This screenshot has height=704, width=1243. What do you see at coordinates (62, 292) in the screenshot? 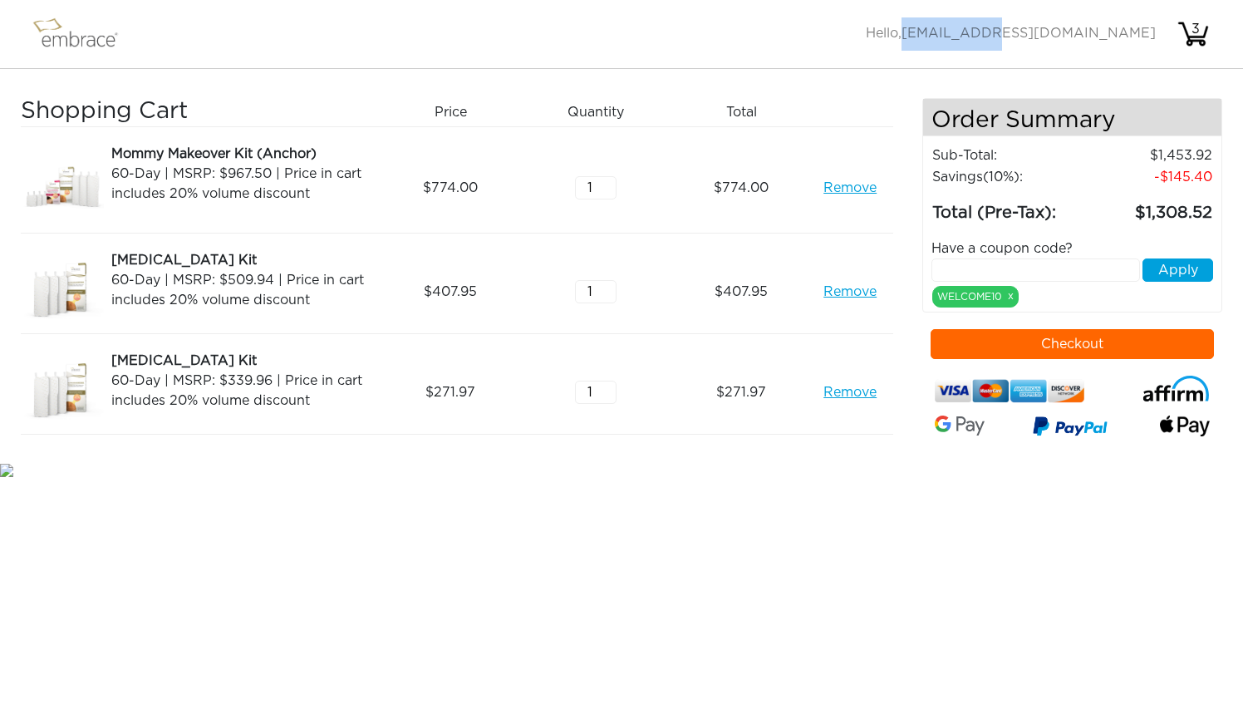
I see `img: a09f5d18-8da6-11e7-9c79-02e45ca4b85b.jpeg` at bounding box center [62, 292].